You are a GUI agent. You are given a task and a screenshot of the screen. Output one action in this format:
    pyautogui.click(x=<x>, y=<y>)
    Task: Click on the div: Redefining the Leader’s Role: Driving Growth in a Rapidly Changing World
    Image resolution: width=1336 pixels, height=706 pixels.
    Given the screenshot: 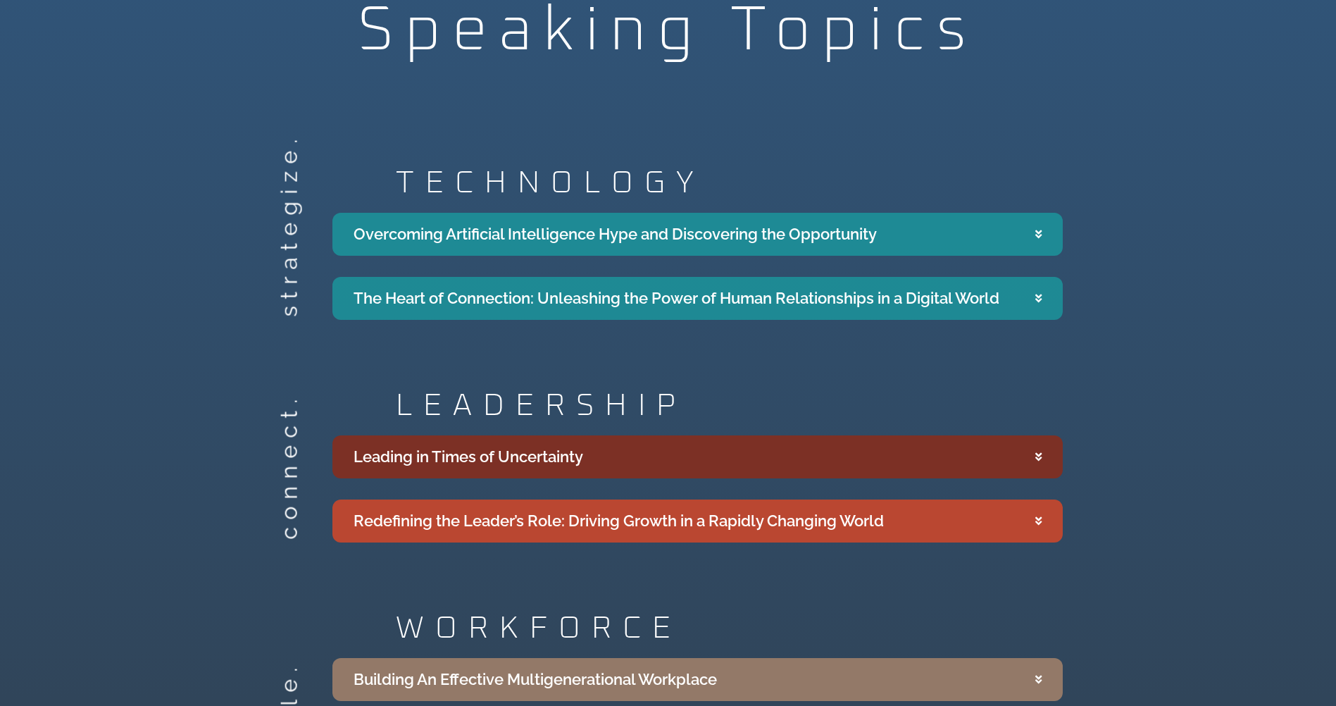 What is the action you would take?
    pyautogui.click(x=619, y=521)
    